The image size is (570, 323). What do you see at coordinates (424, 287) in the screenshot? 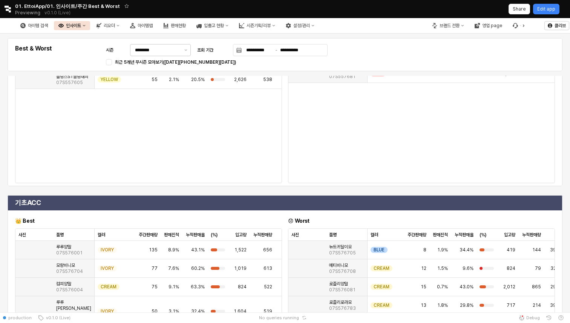
I see `span: 15` at bounding box center [424, 287].